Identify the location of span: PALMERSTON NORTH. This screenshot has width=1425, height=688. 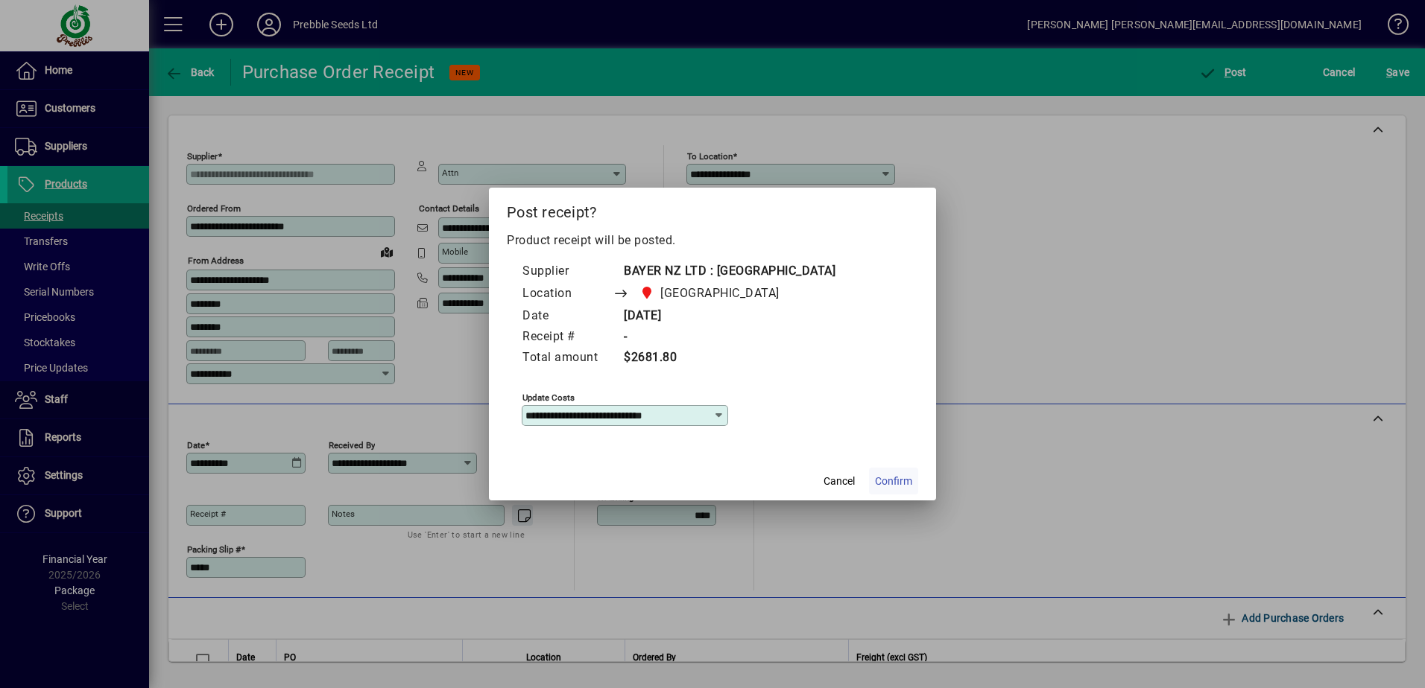
(710, 294).